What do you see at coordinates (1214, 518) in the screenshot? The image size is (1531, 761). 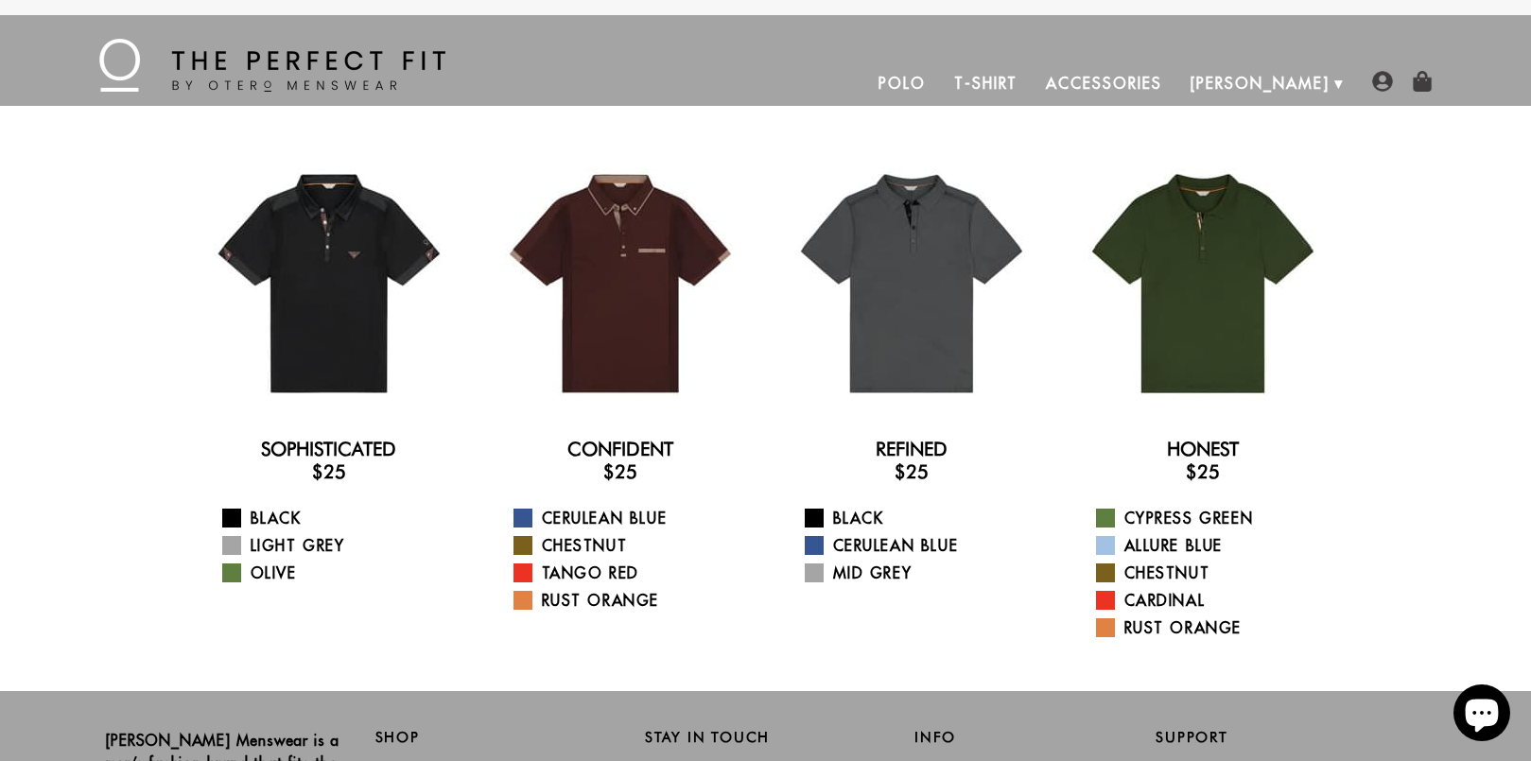 I see `a: Cypress Green` at bounding box center [1214, 518].